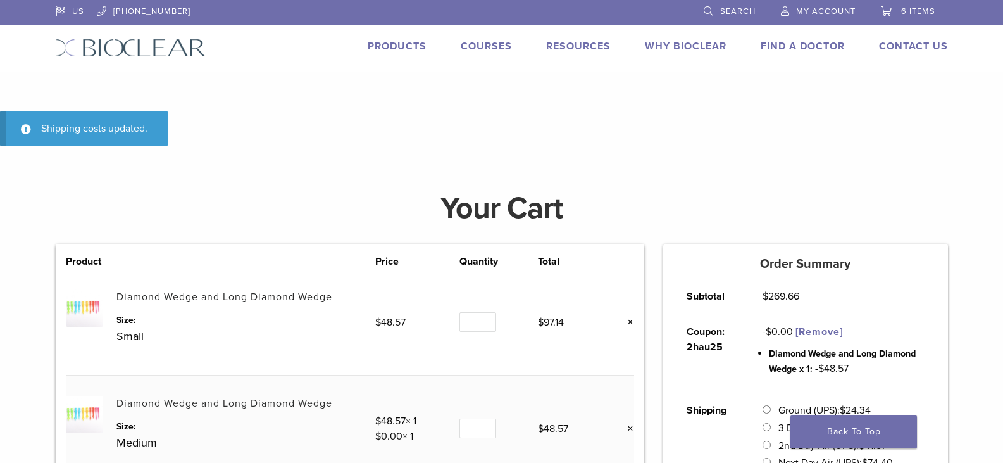 The height and width of the screenshot is (463, 1003). I want to click on span: 0.00, so click(779, 332).